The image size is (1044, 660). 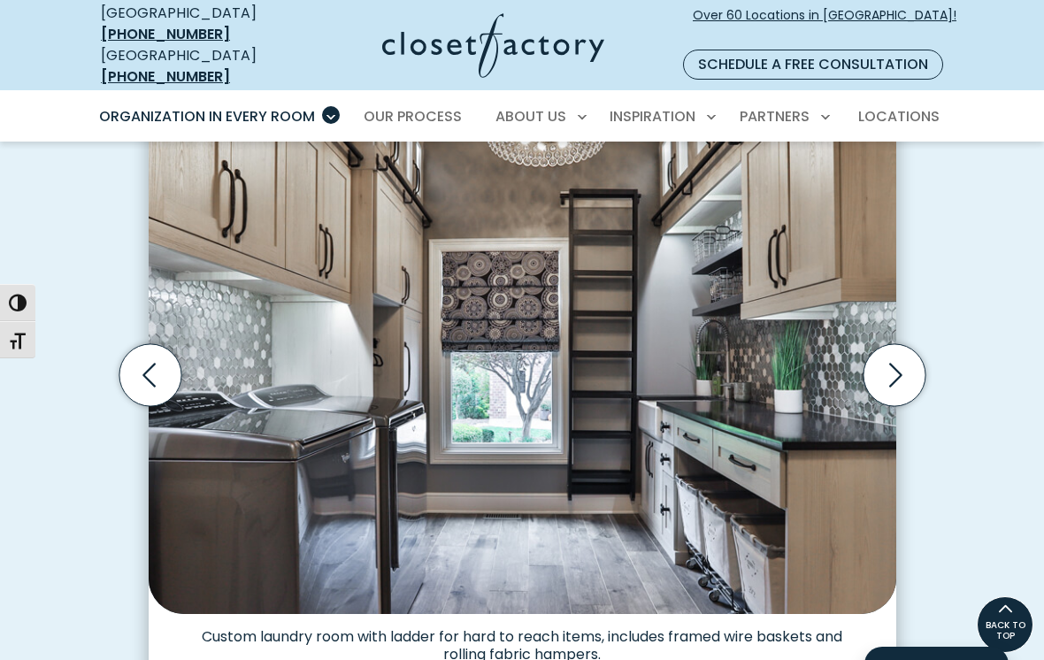 I want to click on img: Custom laundry room with ladder for high reach items and fabric rolling laundry bins, so click(x=522, y=350).